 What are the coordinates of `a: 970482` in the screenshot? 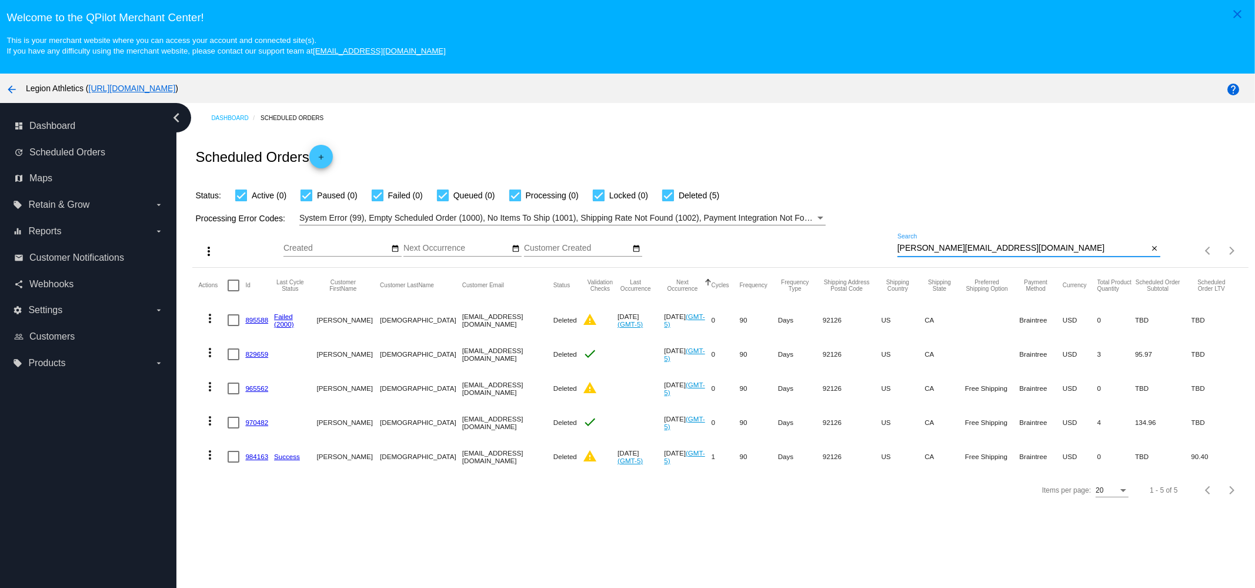 It's located at (256, 422).